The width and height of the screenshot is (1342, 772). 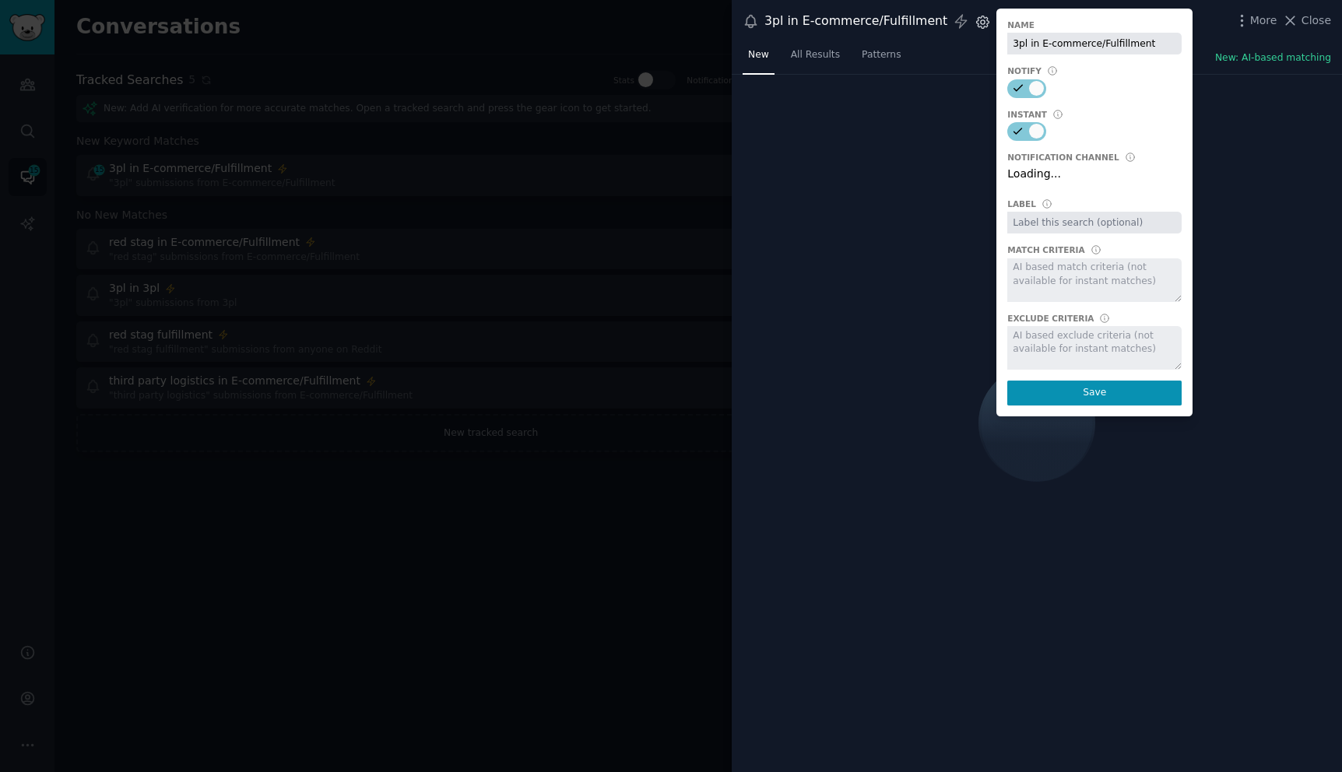 What do you see at coordinates (1024, 71) in the screenshot?
I see `div: Notify` at bounding box center [1024, 71].